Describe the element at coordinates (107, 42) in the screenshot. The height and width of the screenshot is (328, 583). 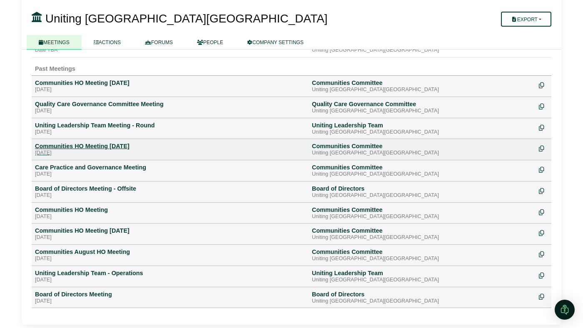
I see `a: ACTIONS` at that location.